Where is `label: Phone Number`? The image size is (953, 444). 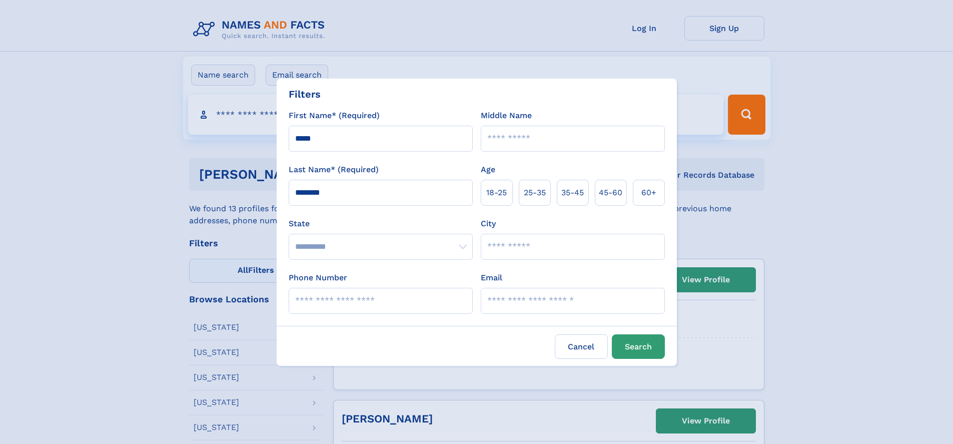
label: Phone Number is located at coordinates (318, 278).